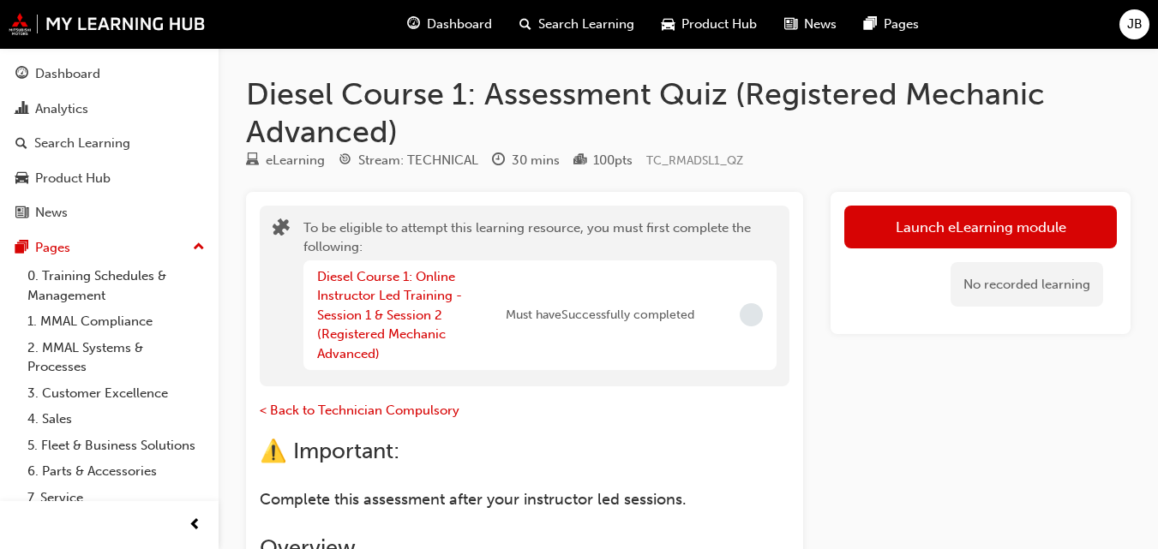 The width and height of the screenshot is (1158, 549). What do you see at coordinates (116, 471) in the screenshot?
I see `a: 6. Parts & Accessories` at bounding box center [116, 471].